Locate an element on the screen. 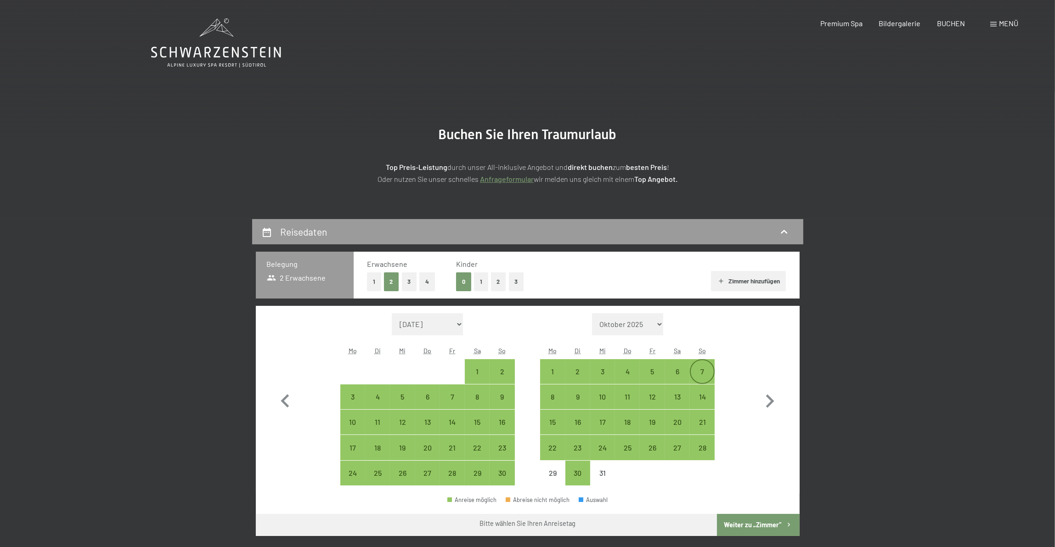  abbr: Samstag is located at coordinates (477, 351).